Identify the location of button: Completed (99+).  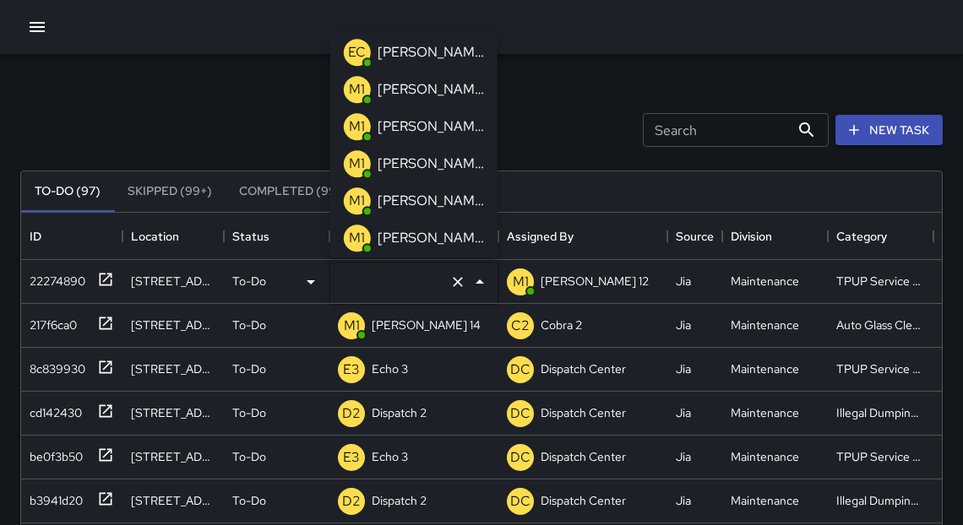
(293, 192).